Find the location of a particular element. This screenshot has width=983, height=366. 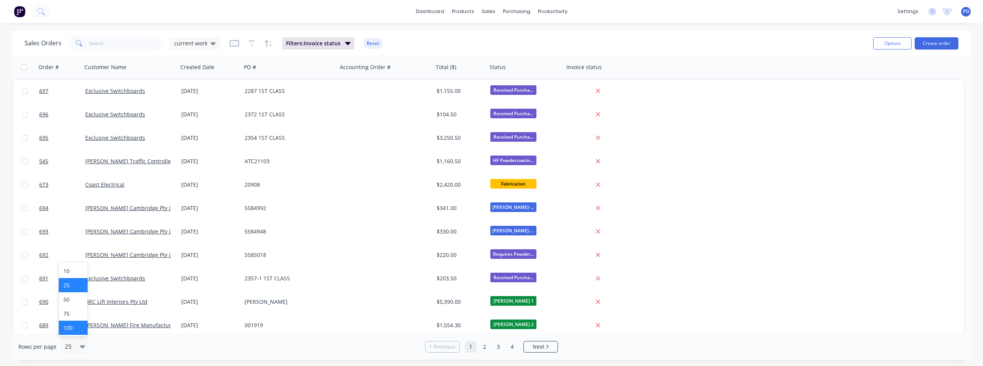

a: 695 is located at coordinates (62, 138).